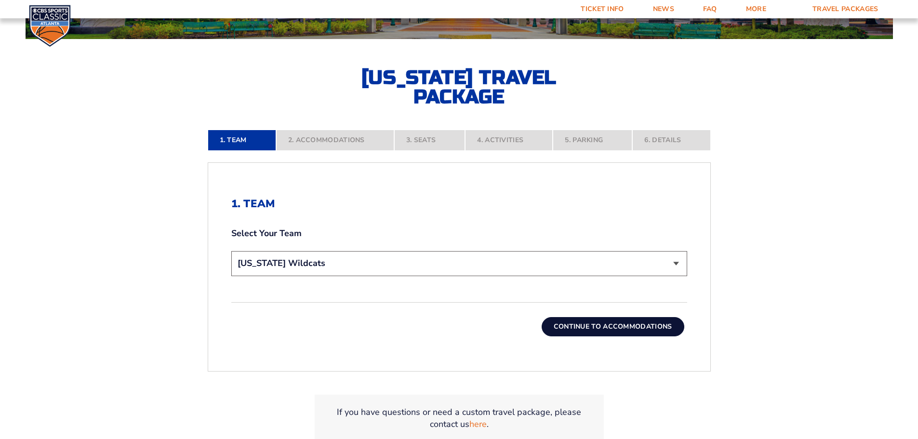 The height and width of the screenshot is (439, 918). I want to click on a: here, so click(478, 424).